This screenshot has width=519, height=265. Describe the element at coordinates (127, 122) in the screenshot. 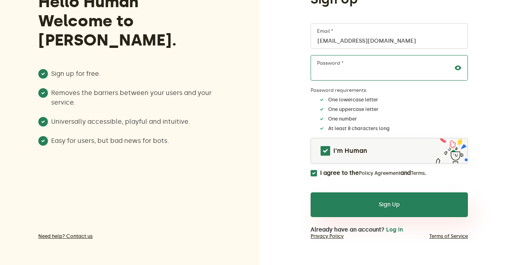

I see `li: Universally accessible, playful and intuitive.` at that location.